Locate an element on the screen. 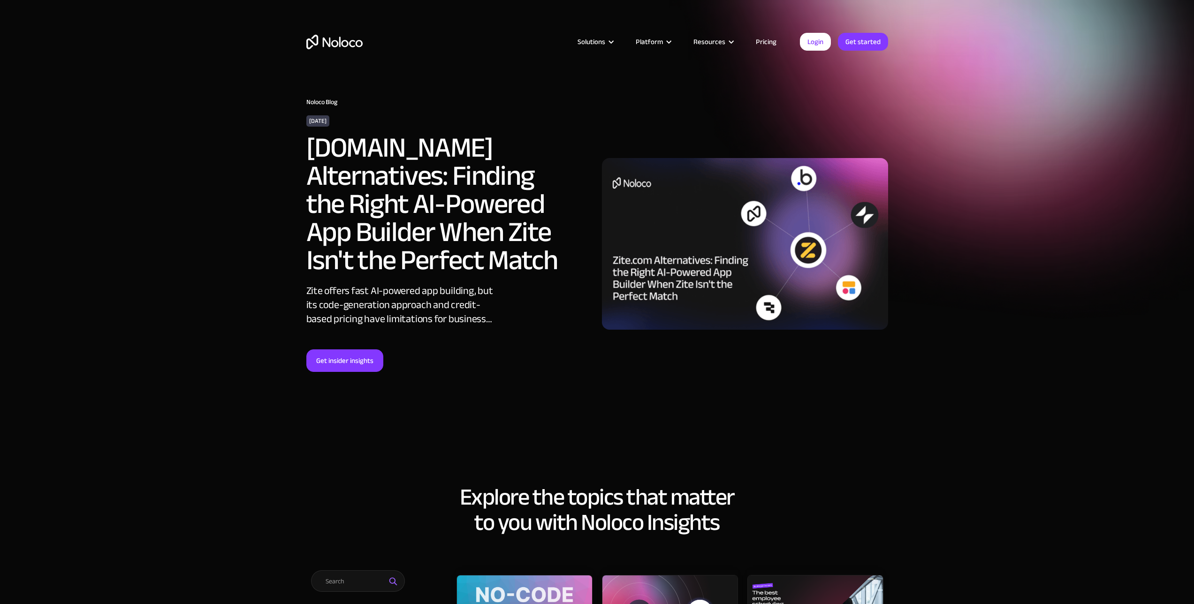  input: Search is located at coordinates (358, 581).